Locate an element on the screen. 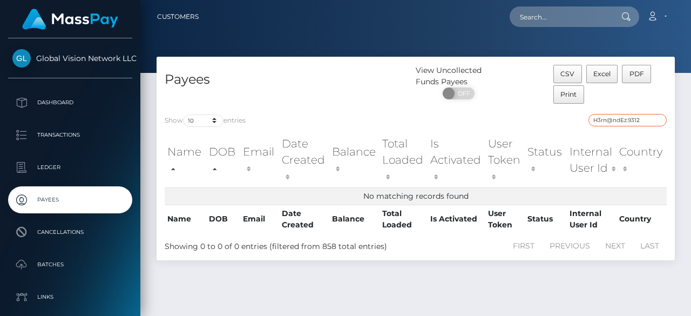 This screenshot has height=316, width=691. th: Total Loaded is located at coordinates (403, 219).